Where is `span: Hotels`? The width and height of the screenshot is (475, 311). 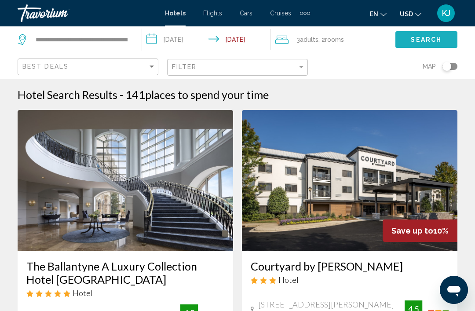
span: Hotels is located at coordinates (175, 13).